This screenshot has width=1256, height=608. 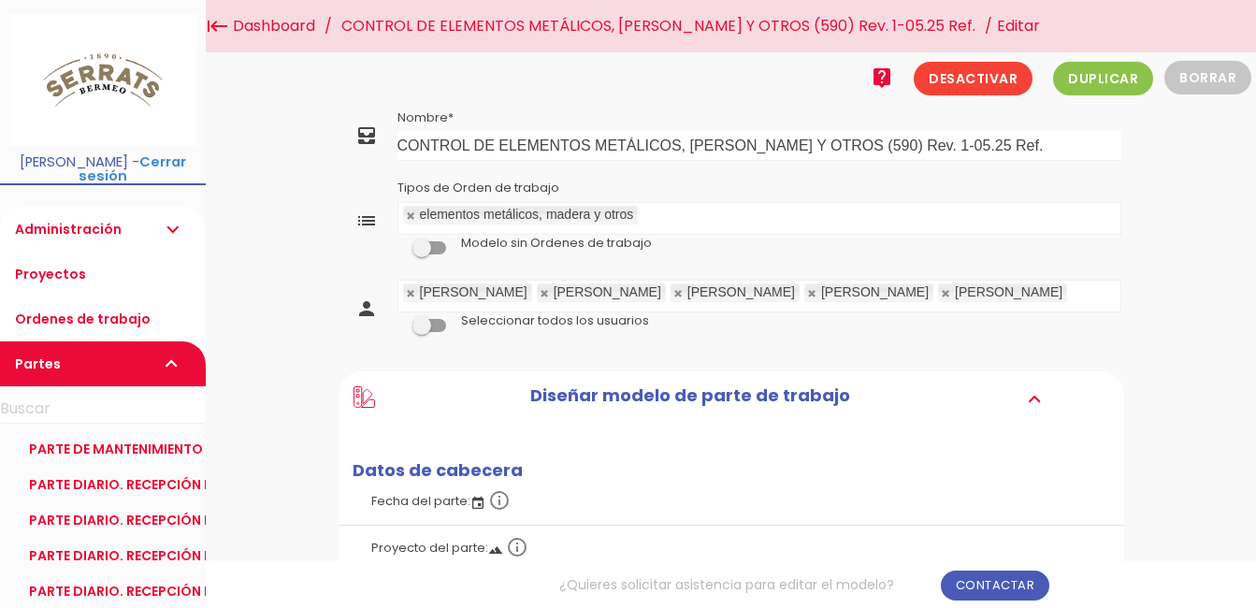 I want to click on img: itcons-logo, so click(x=103, y=80).